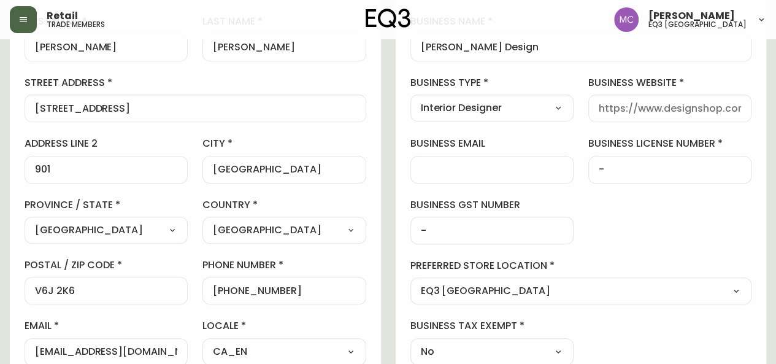  Describe the element at coordinates (492, 205) in the screenshot. I see `label: business gst number` at that location.